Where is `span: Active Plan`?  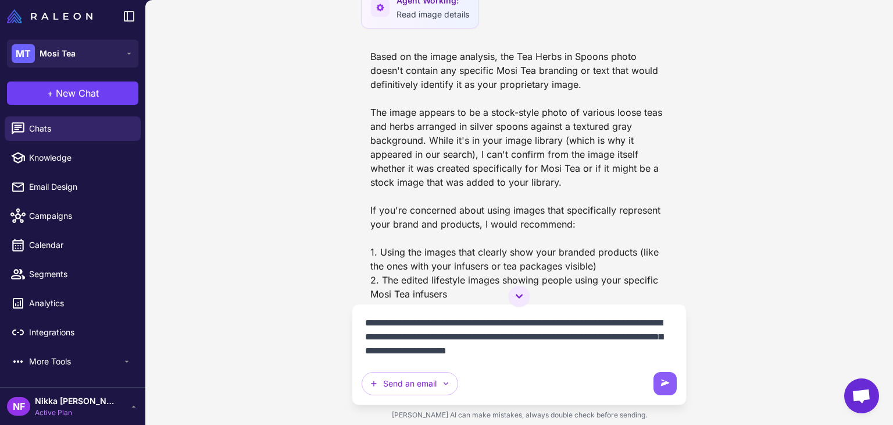
span: Active Plan is located at coordinates (76, 412).